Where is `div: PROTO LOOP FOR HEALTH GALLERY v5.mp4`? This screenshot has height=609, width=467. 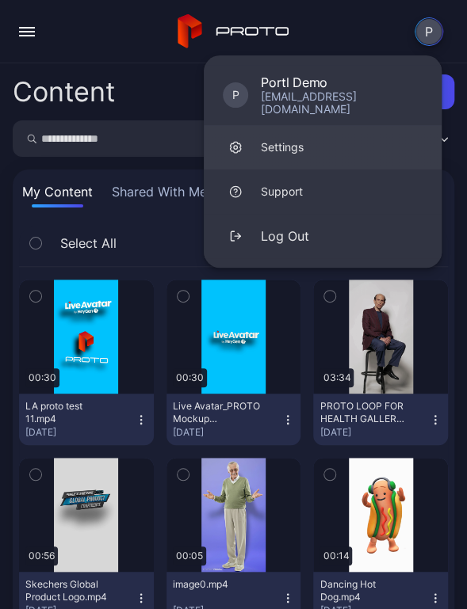 div: PROTO LOOP FOR HEALTH GALLERY v5.mp4 is located at coordinates (363, 413).